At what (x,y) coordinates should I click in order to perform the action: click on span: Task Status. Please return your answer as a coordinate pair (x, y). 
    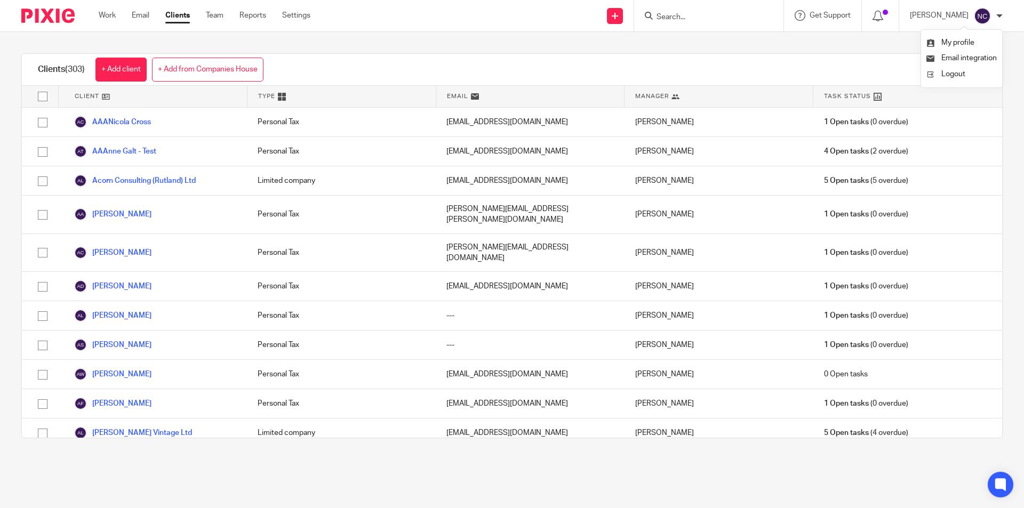
    Looking at the image, I should click on (847, 96).